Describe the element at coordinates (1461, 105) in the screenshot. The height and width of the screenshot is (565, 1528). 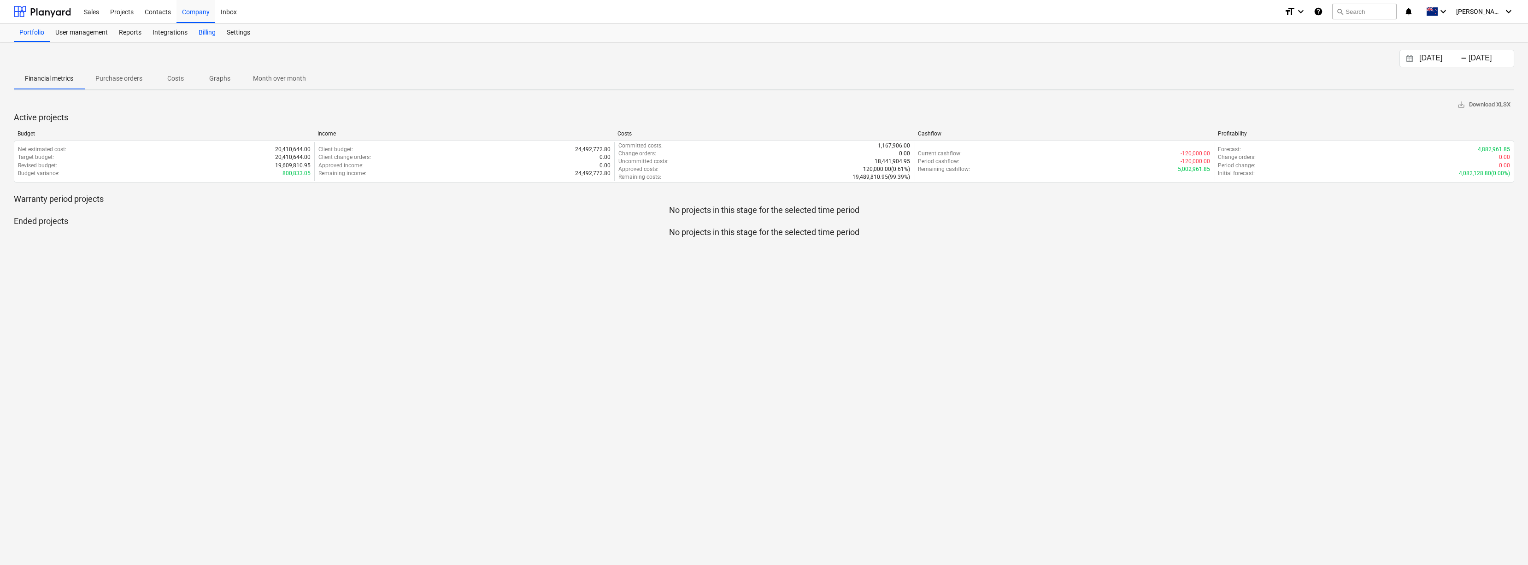
I see `span: save_alt` at that location.